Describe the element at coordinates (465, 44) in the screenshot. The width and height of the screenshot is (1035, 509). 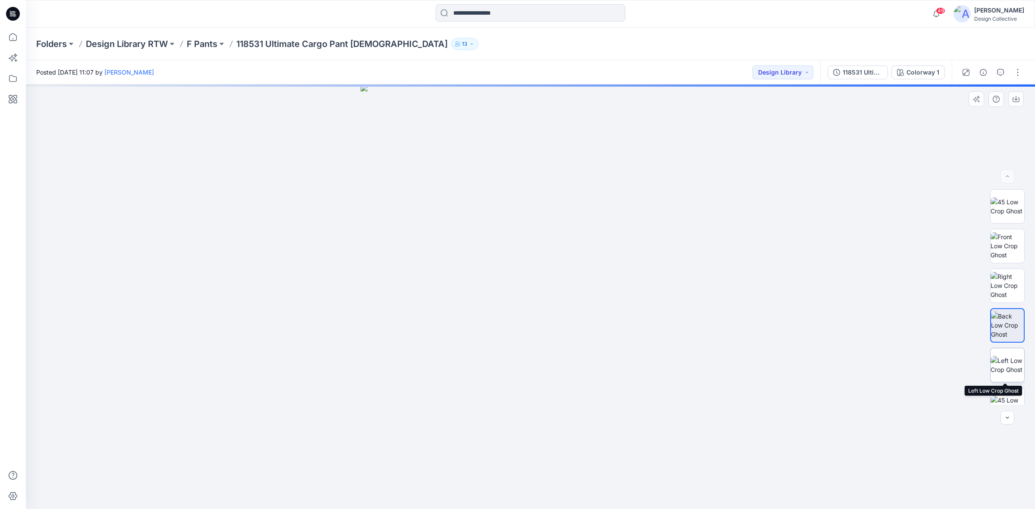
I see `p: 13` at that location.